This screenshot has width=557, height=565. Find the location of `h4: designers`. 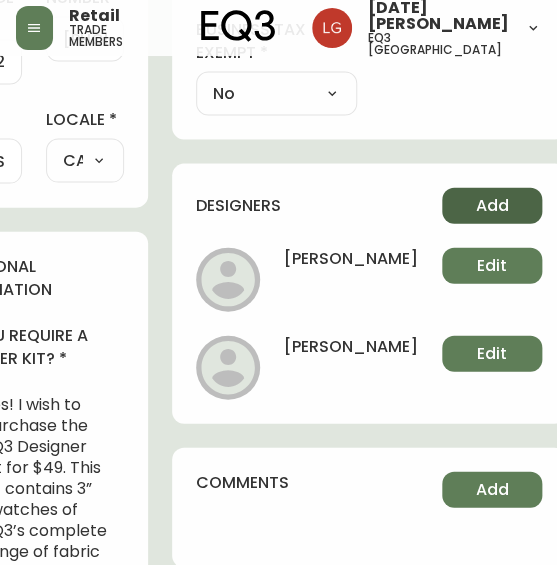

h4: designers is located at coordinates (238, 206).